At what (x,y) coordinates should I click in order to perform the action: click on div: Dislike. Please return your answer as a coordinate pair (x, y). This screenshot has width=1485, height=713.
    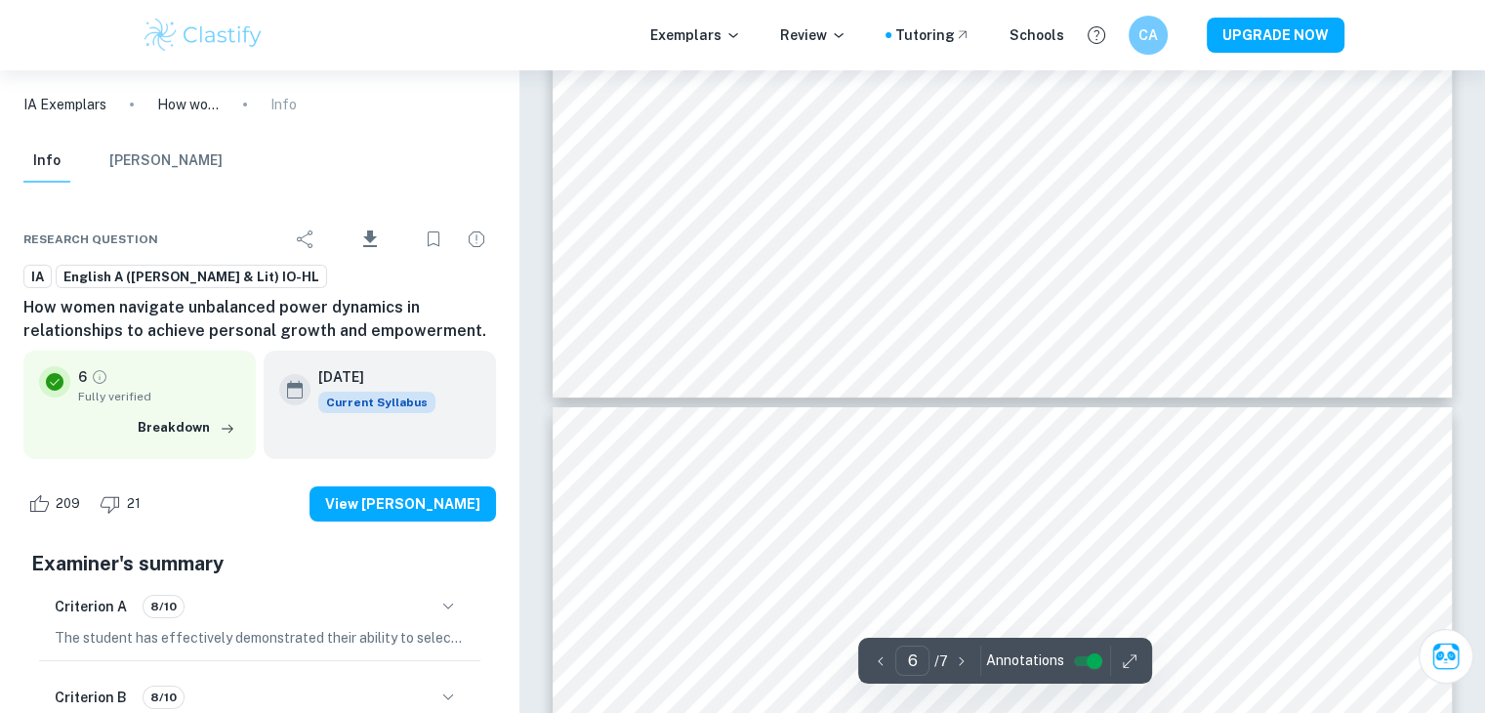
    Looking at the image, I should click on (123, 504).